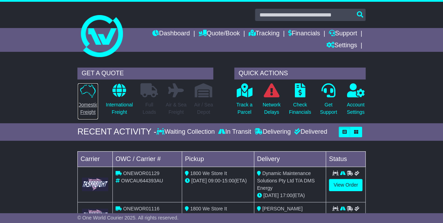  What do you see at coordinates (300, 101) in the screenshot?
I see `a: CheckFinancials` at bounding box center [300, 101].